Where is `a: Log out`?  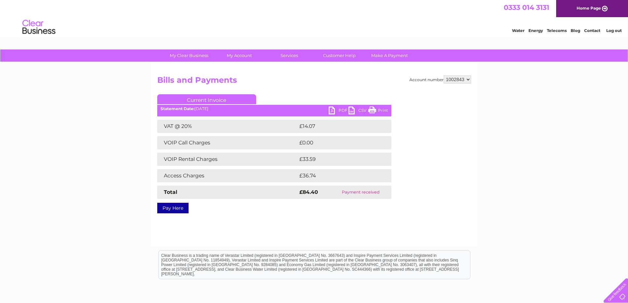
a: Log out is located at coordinates (613, 30).